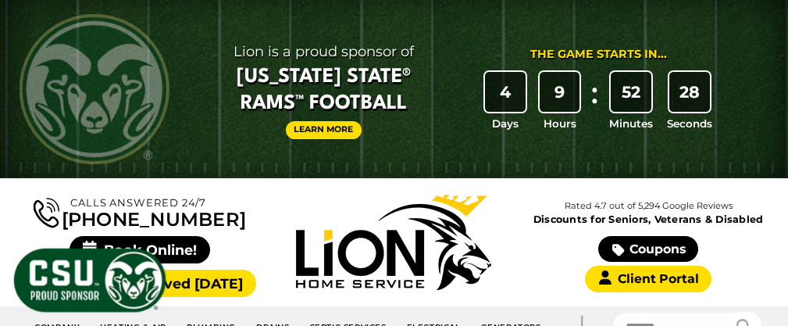 The width and height of the screenshot is (788, 326). What do you see at coordinates (631, 92) in the screenshot?
I see `div: 52` at bounding box center [631, 92].